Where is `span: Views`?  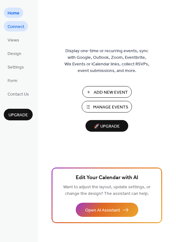 span: Views is located at coordinates (13, 40).